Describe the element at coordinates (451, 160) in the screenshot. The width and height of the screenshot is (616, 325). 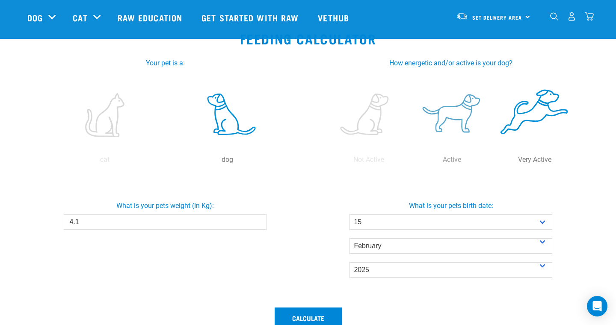
I see `p: Active` at that location.